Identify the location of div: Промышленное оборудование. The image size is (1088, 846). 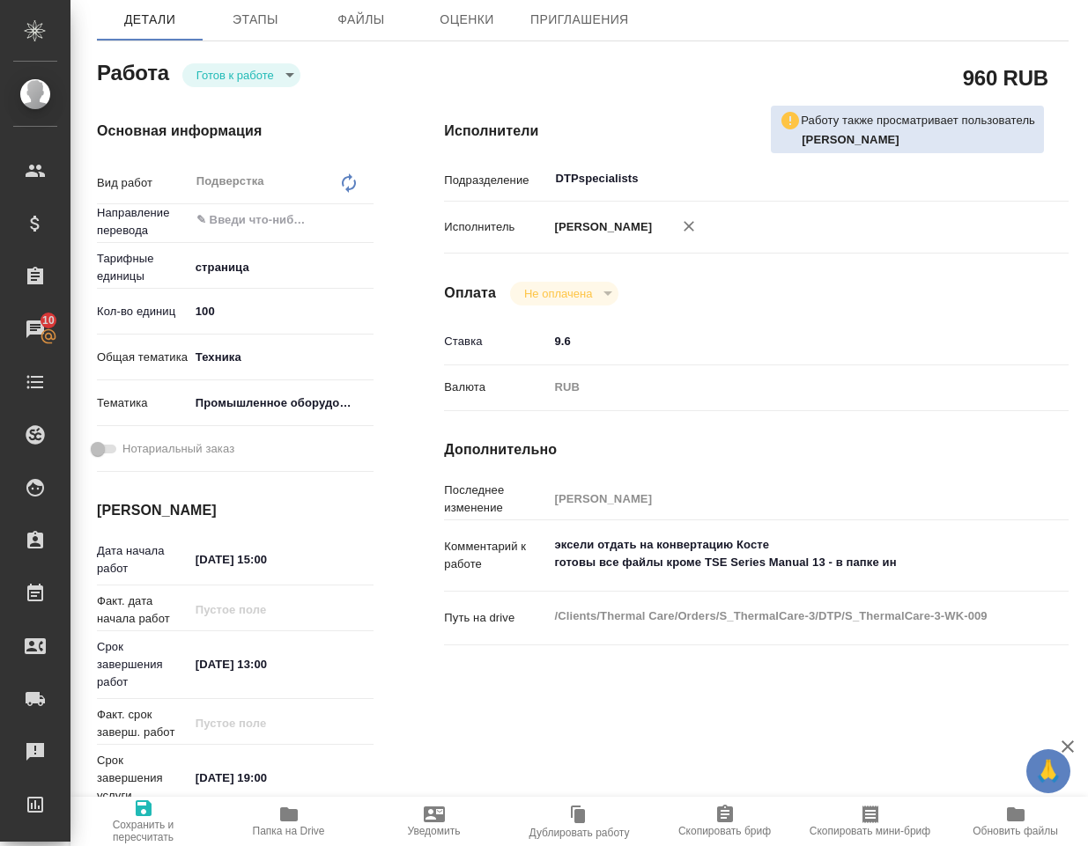
(282, 403).